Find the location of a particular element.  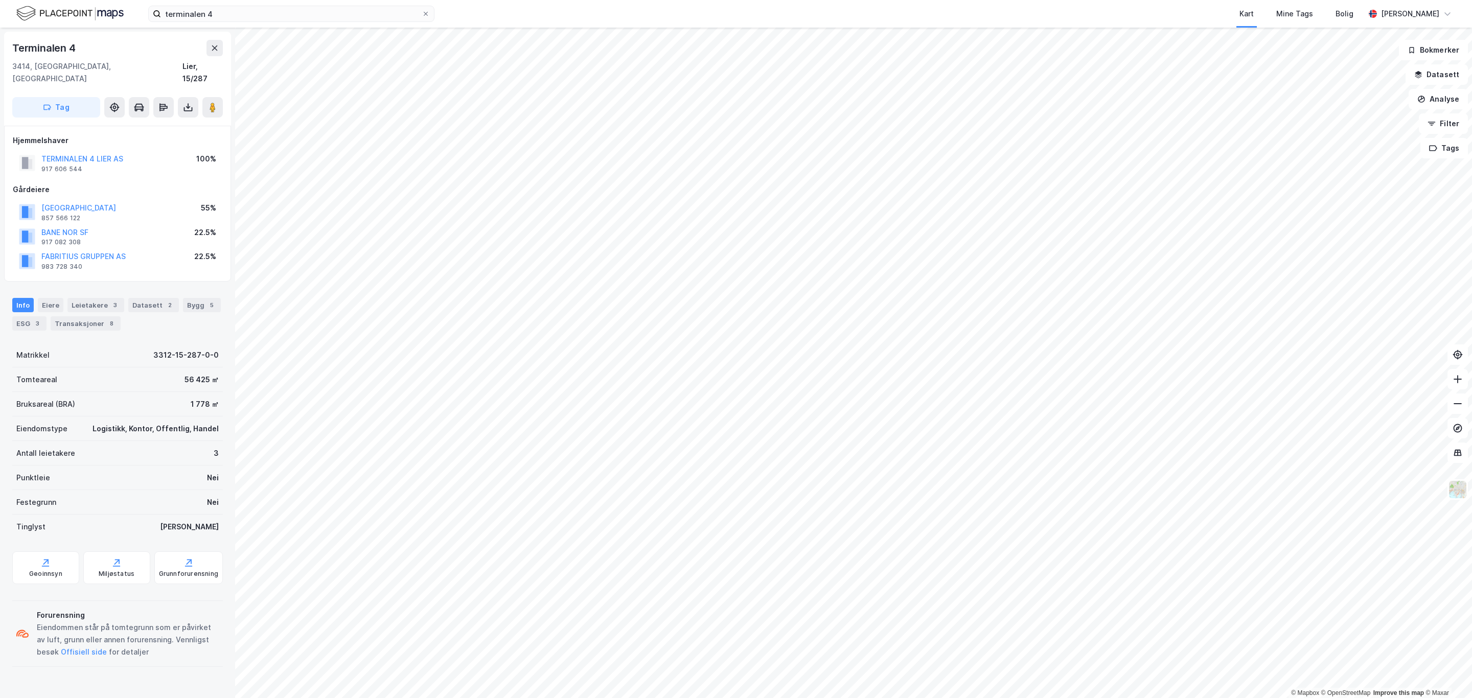

div: Info is located at coordinates (23, 305).